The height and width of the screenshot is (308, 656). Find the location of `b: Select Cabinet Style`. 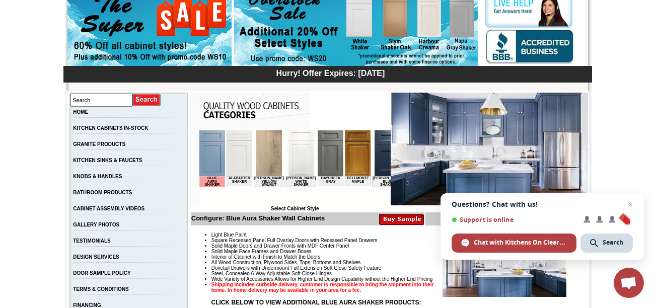

b: Select Cabinet Style is located at coordinates (295, 208).